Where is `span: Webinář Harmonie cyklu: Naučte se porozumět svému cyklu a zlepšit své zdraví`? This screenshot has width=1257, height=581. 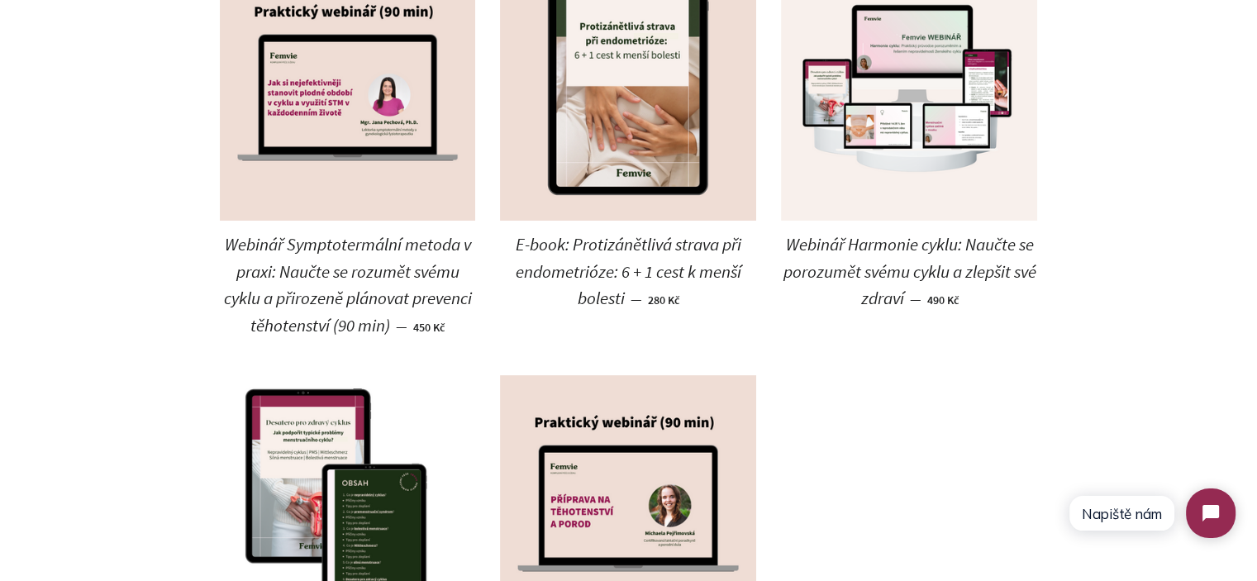
span: Webinář Harmonie cyklu: Naučte se porozumět svému cyklu a zlepšit své zdraví is located at coordinates (909, 271).